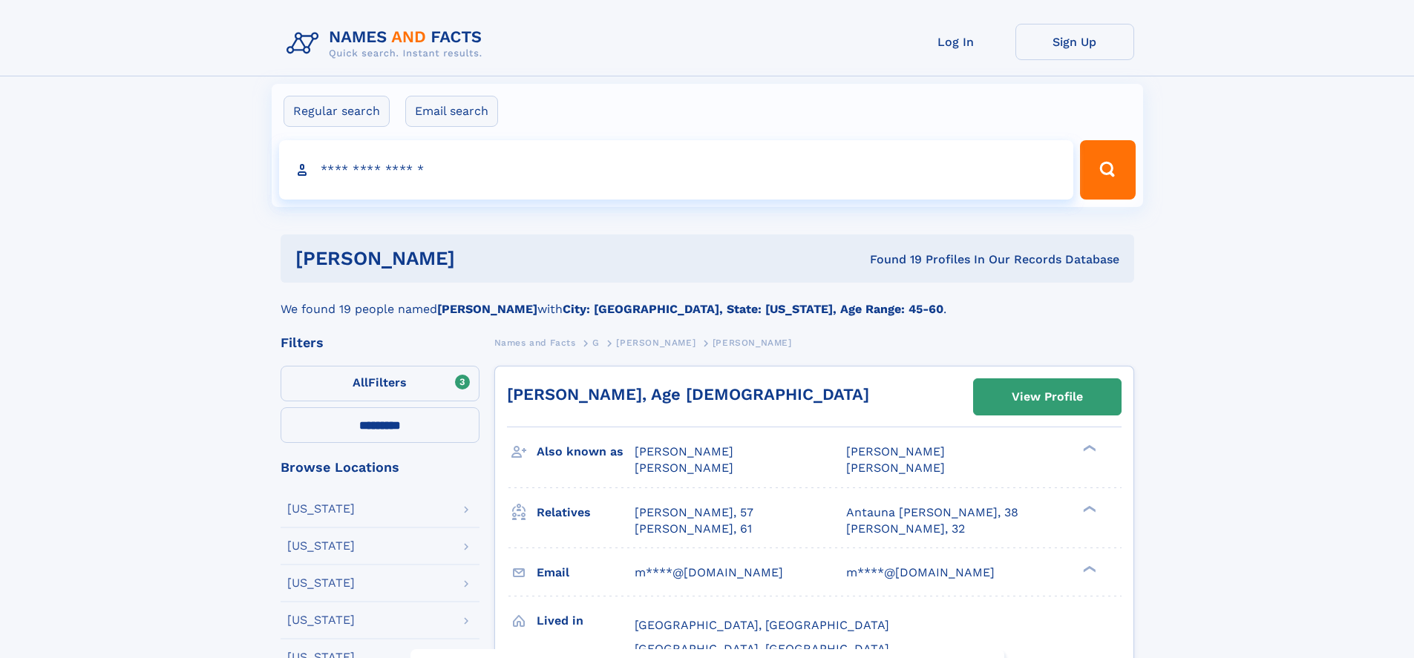 The image size is (1414, 658). What do you see at coordinates (586, 573) in the screenshot?
I see `h3: Email` at bounding box center [586, 573].